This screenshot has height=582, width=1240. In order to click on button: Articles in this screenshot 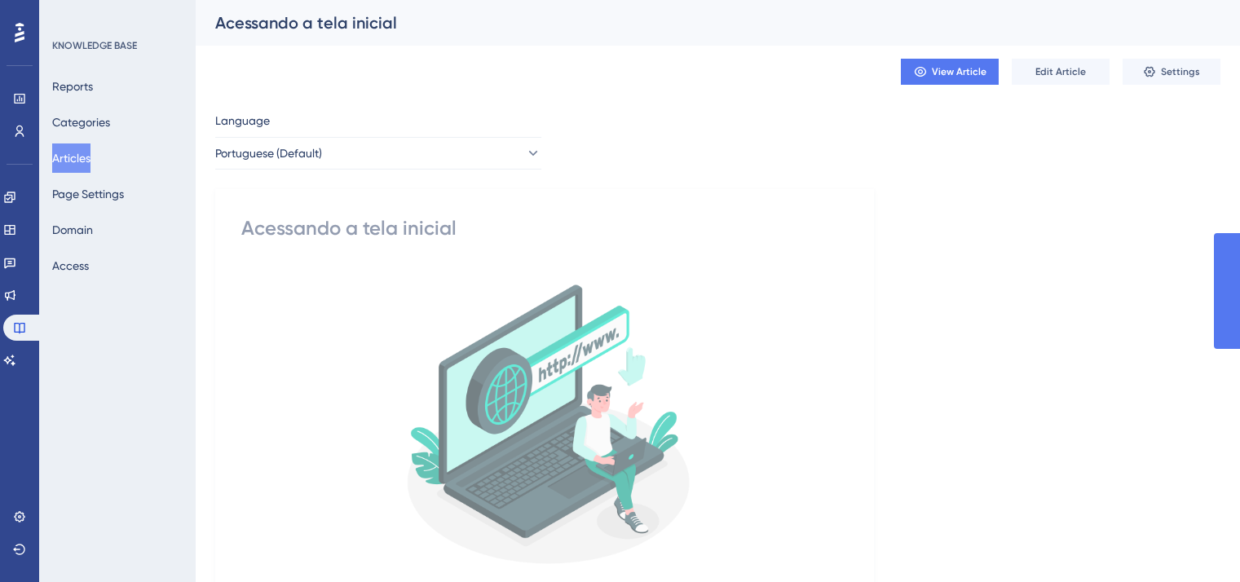, I will do `click(71, 158)`.